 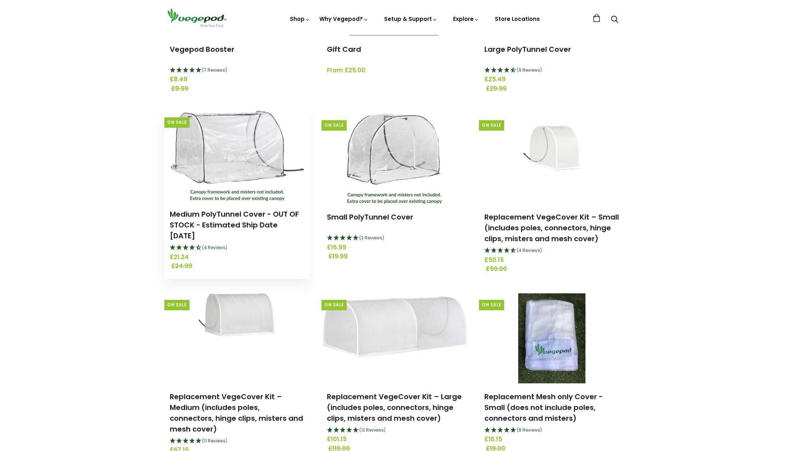 What do you see at coordinates (237, 79) in the screenshot?
I see `span: £8.49` at bounding box center [237, 79].